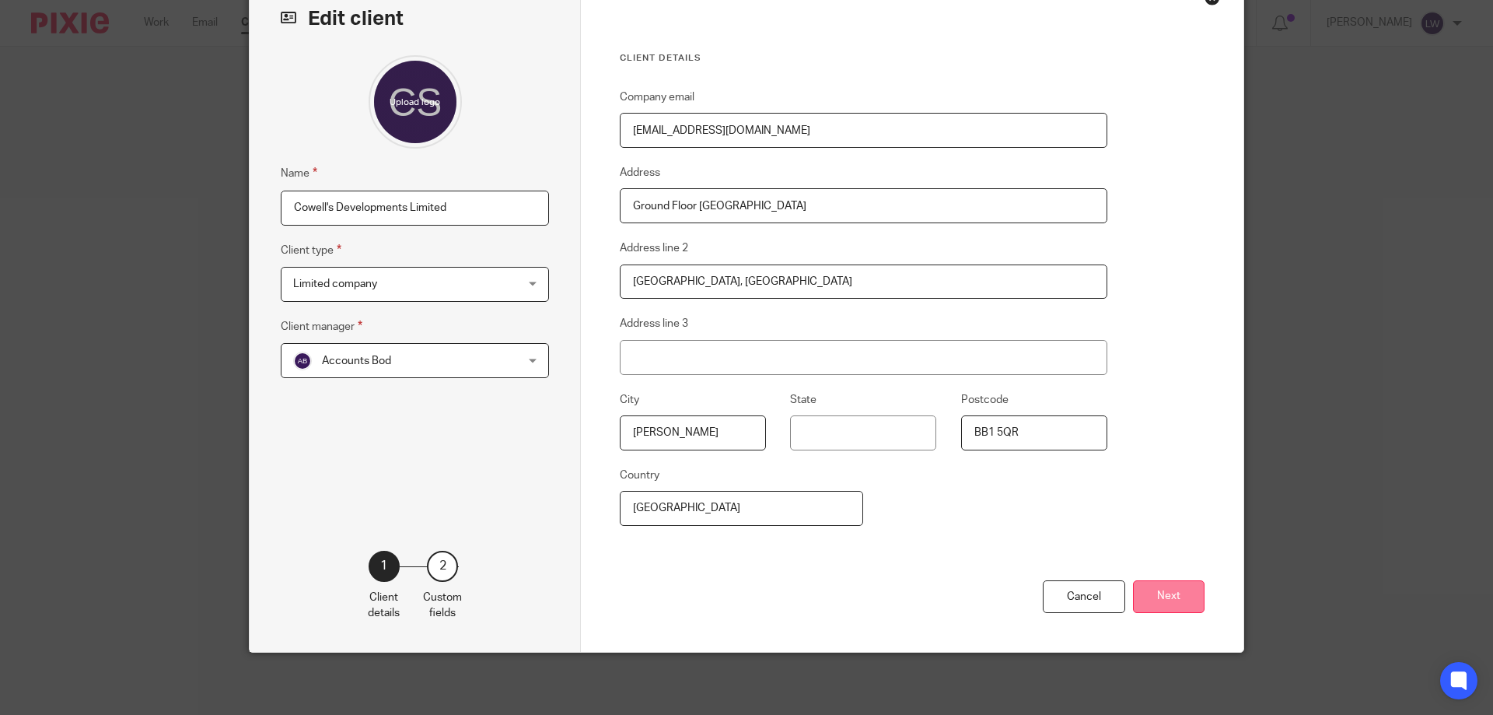 The height and width of the screenshot is (715, 1493). Describe the element at coordinates (654, 324) in the screenshot. I see `label: Address line 3` at that location.